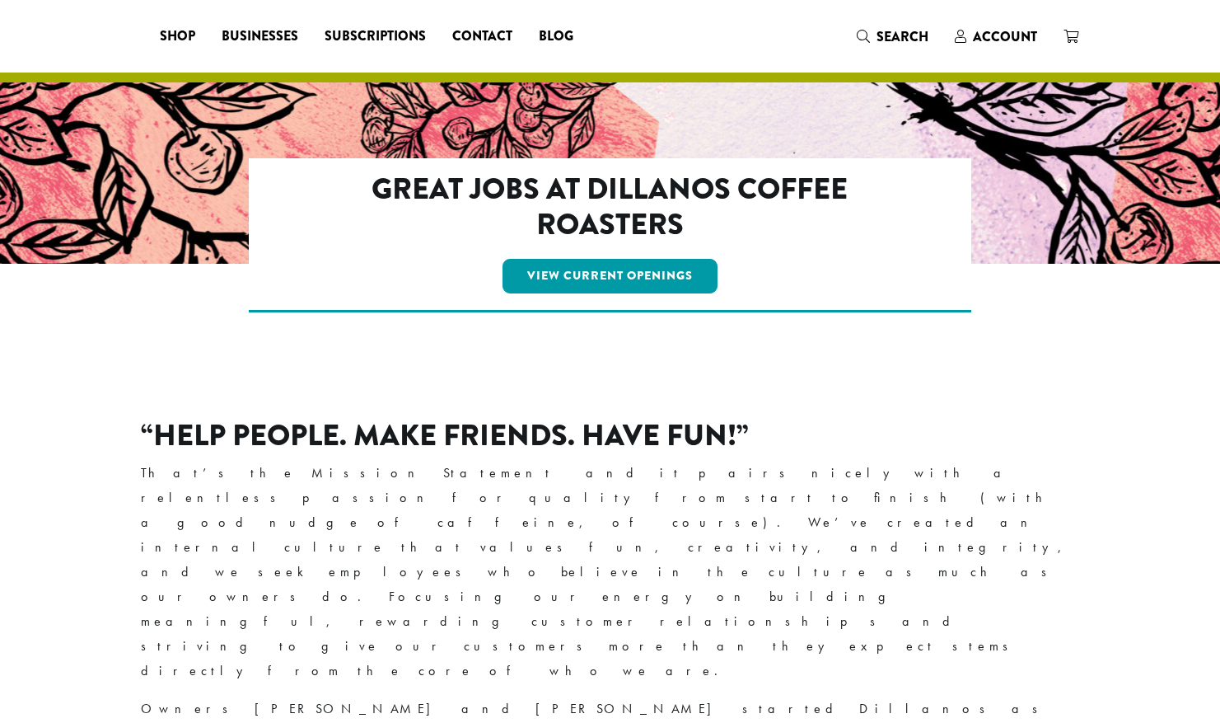 The height and width of the screenshot is (723, 1220). What do you see at coordinates (556, 36) in the screenshot?
I see `span: Blog` at bounding box center [556, 36].